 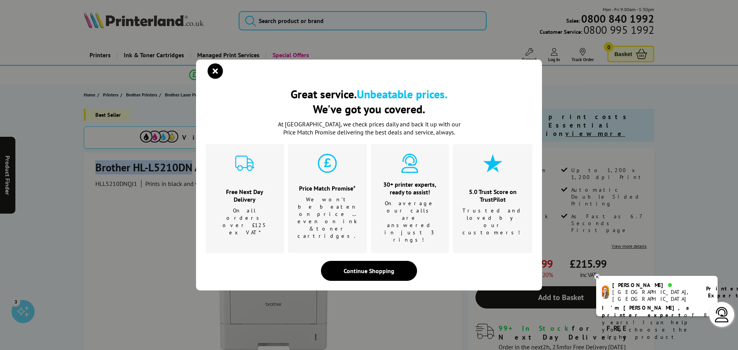 What do you see at coordinates (657, 323) in the screenshot?
I see `p: of 8 years! I can help you choose the right product` at bounding box center [657, 323].